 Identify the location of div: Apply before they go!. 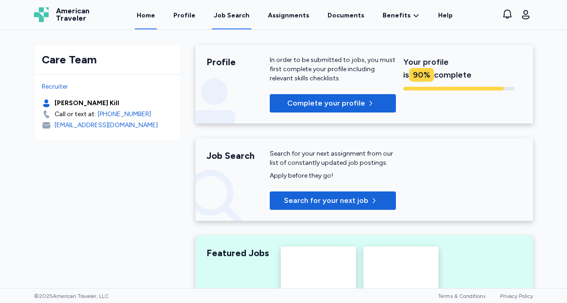
(332, 176).